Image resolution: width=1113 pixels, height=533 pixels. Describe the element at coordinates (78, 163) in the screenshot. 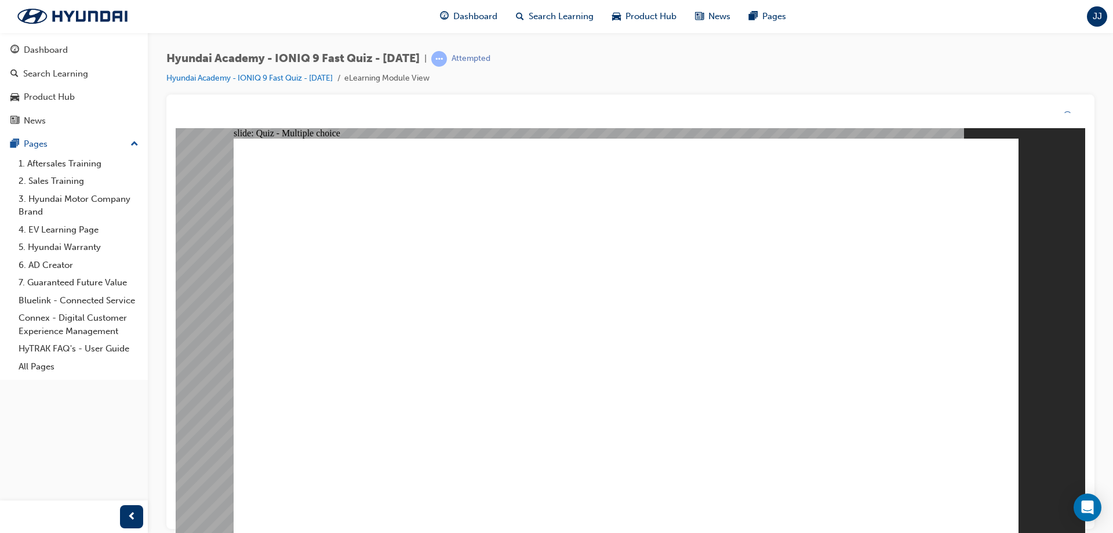

I see `a: 1. Aftersales Training` at that location.